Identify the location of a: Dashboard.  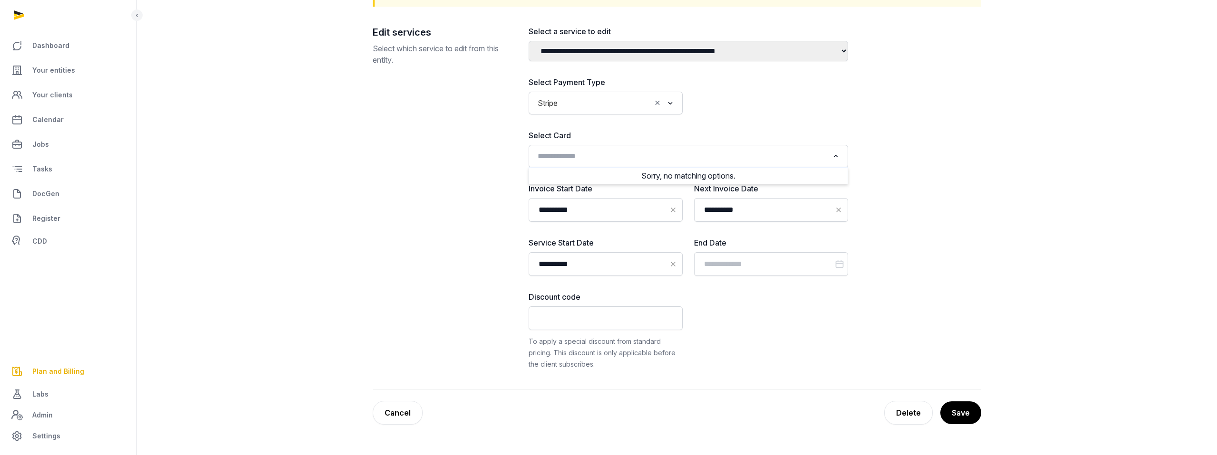
(68, 46).